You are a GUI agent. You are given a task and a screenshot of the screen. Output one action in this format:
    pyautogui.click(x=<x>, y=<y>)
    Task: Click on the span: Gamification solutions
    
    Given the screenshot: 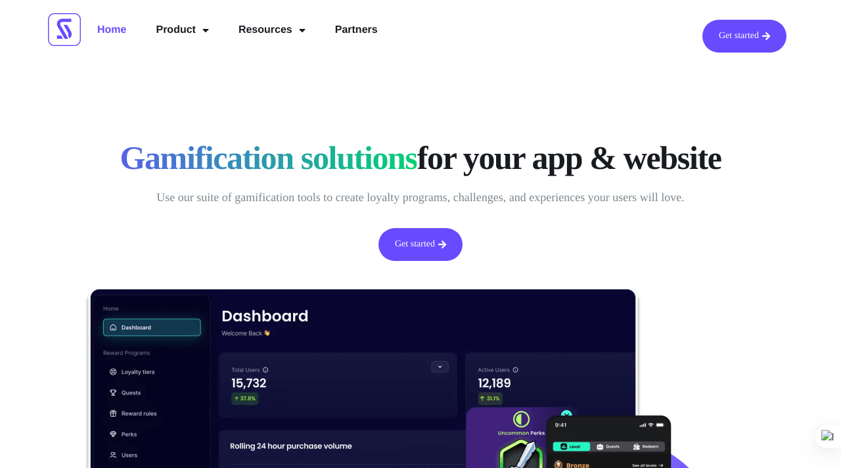 What is the action you would take?
    pyautogui.click(x=268, y=158)
    